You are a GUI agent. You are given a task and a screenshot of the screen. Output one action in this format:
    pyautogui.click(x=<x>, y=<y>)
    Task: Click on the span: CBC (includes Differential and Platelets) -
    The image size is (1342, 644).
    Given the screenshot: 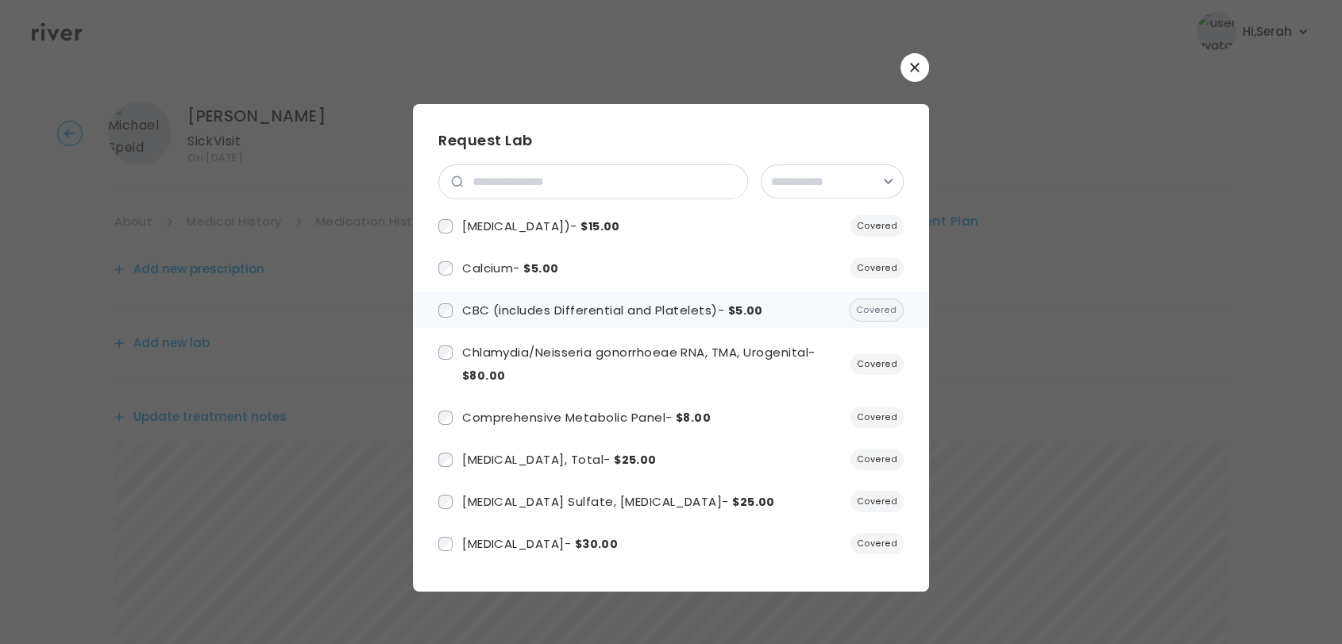 What is the action you would take?
    pyautogui.click(x=612, y=310)
    